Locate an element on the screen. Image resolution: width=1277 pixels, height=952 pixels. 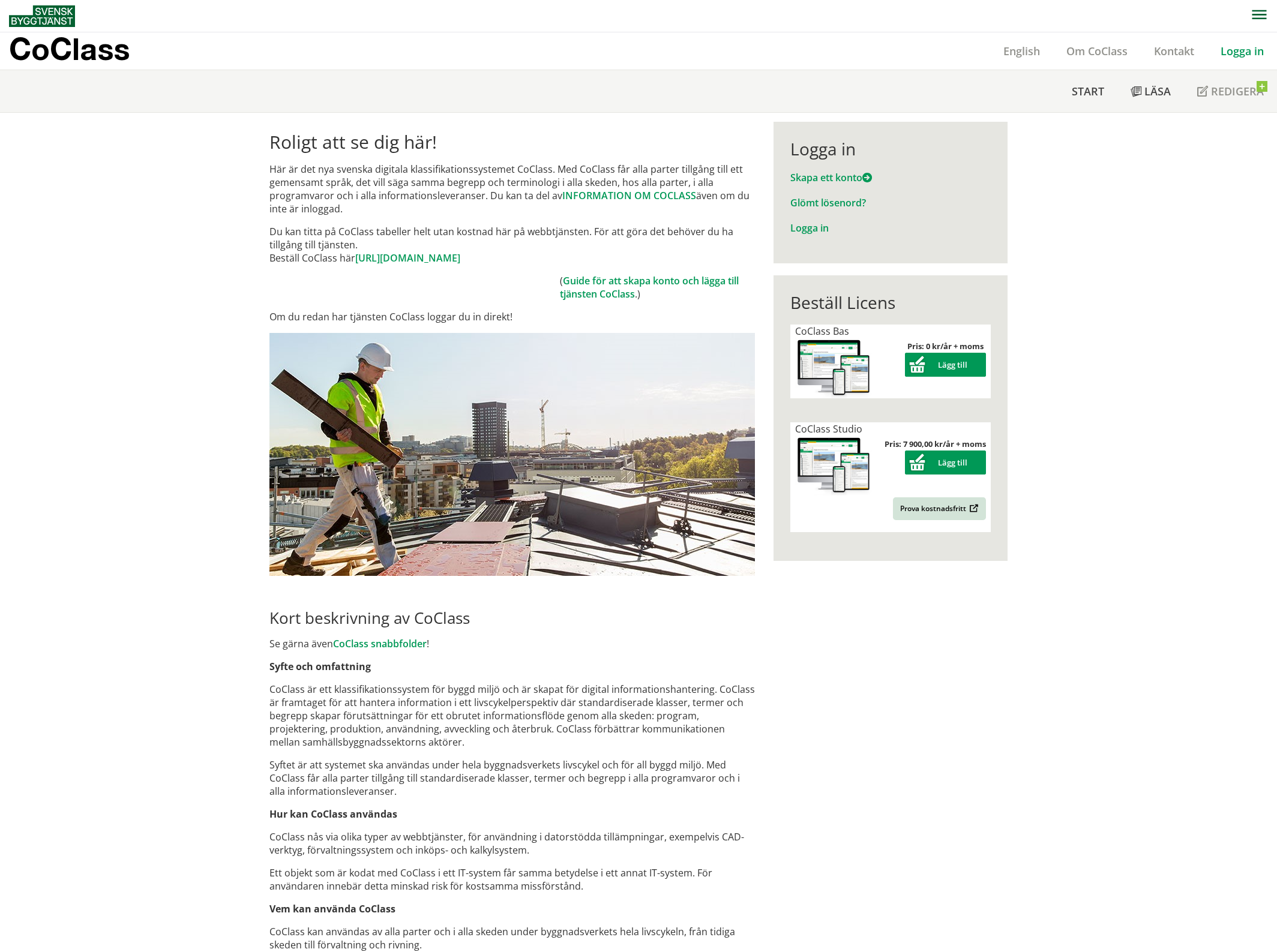
h2: Kort beskrivning av CoClass is located at coordinates (512, 618).